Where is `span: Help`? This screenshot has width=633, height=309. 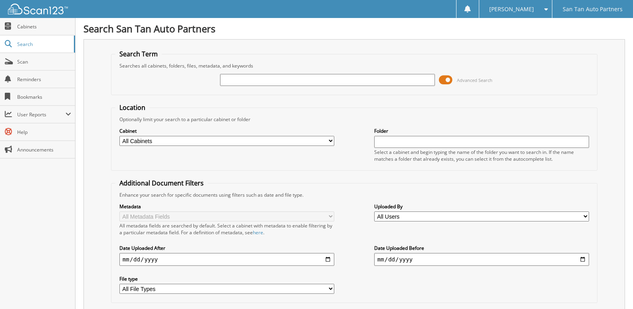
span: Help is located at coordinates (44, 132).